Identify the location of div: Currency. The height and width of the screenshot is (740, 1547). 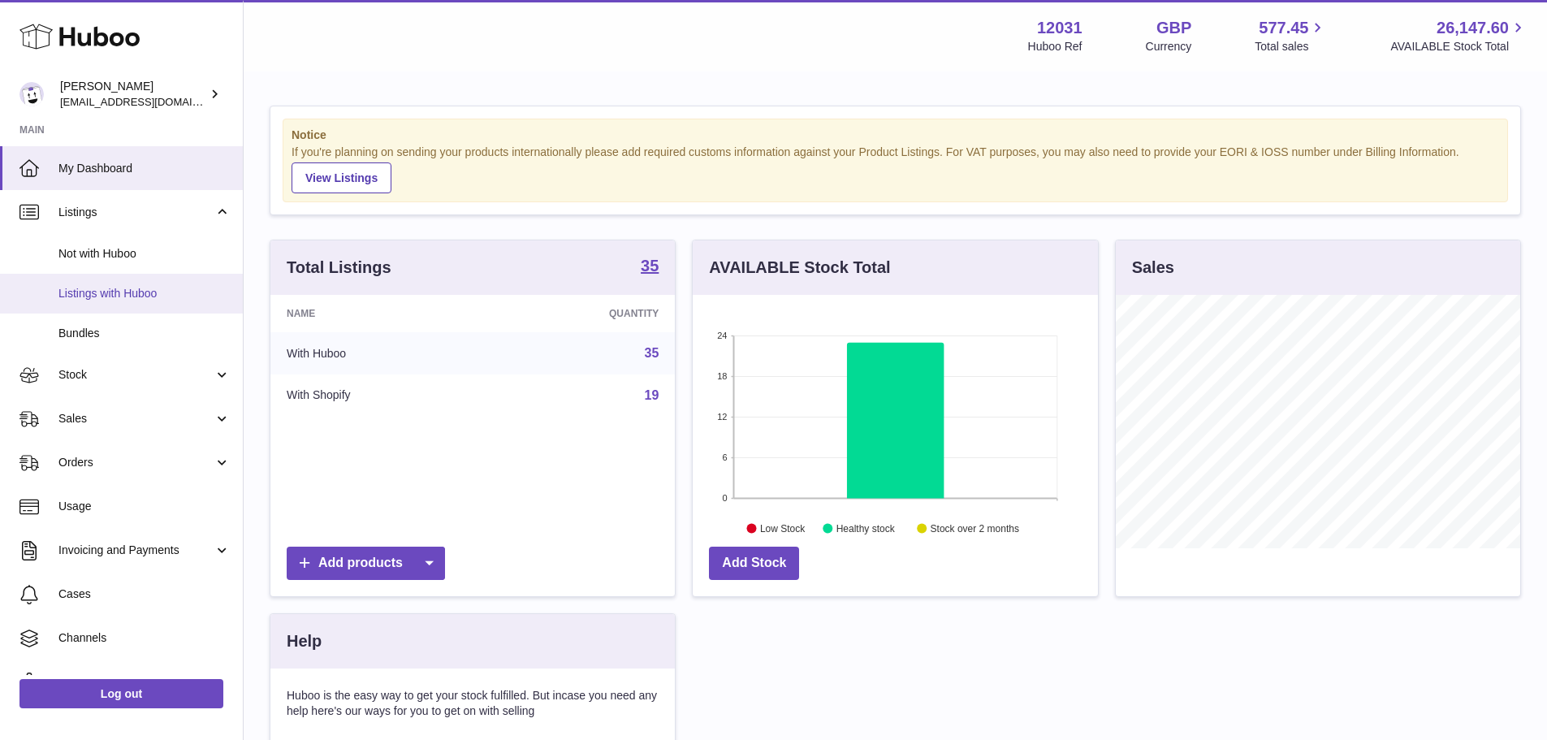
(1168, 46).